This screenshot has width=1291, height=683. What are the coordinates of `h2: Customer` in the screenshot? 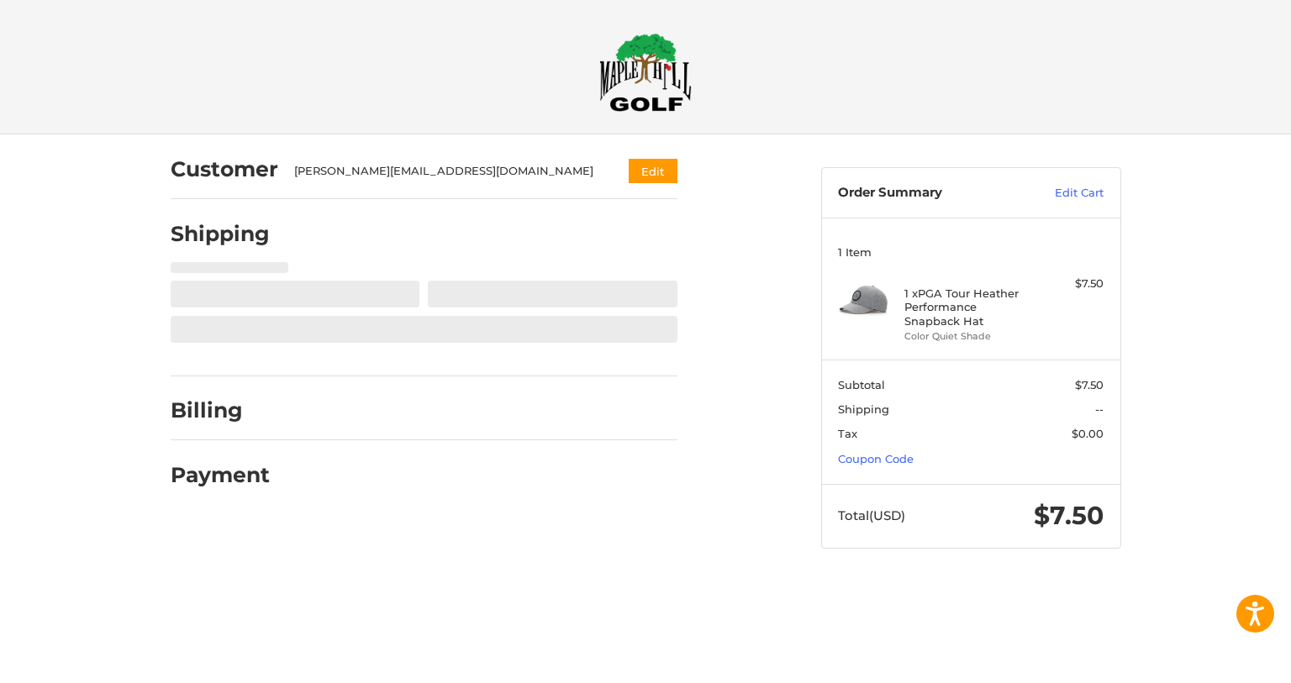 It's located at (224, 169).